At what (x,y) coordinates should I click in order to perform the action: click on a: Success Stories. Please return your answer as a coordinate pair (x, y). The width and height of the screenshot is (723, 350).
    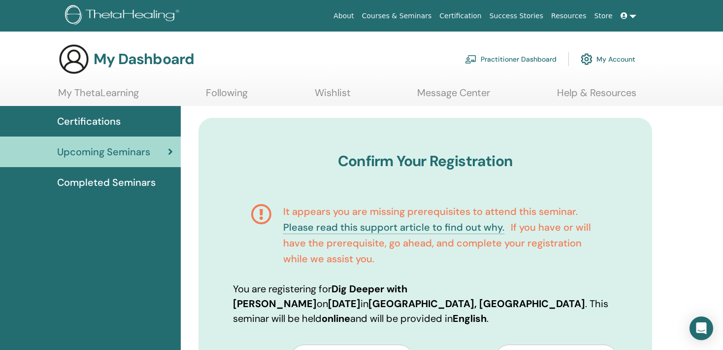
    Looking at the image, I should click on (516, 16).